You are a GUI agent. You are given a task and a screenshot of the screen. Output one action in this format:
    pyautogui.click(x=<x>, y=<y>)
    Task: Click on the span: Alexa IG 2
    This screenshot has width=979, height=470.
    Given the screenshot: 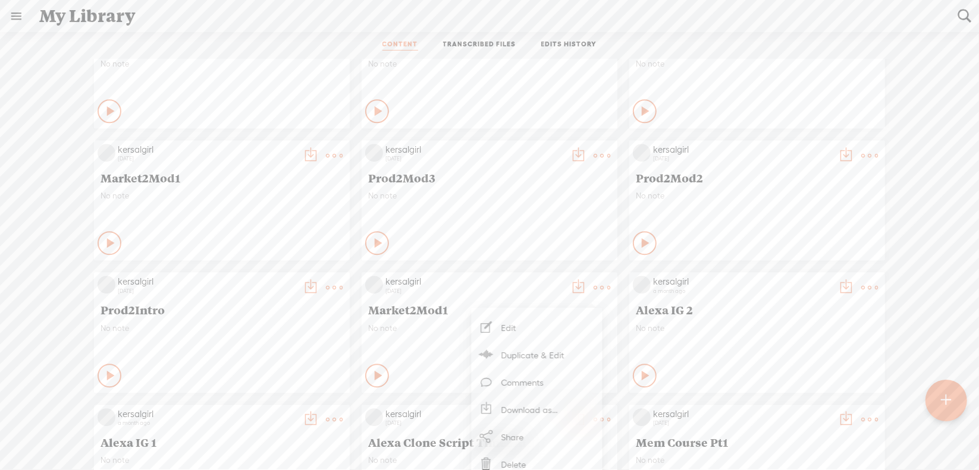 What is the action you would take?
    pyautogui.click(x=757, y=310)
    